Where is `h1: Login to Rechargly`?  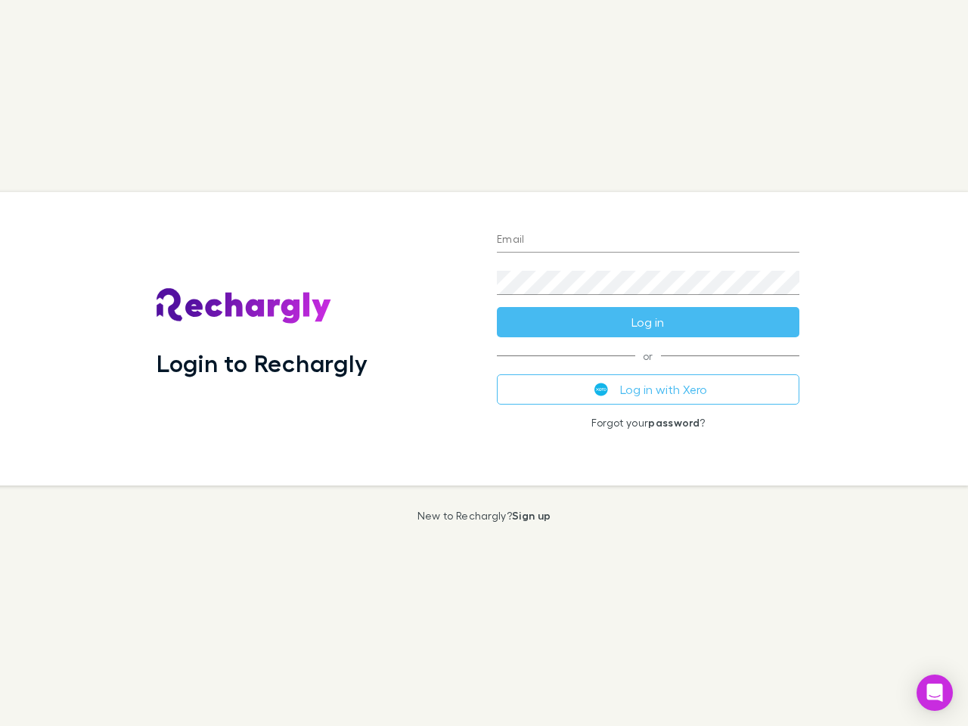
h1: Login to Rechargly is located at coordinates (262, 363).